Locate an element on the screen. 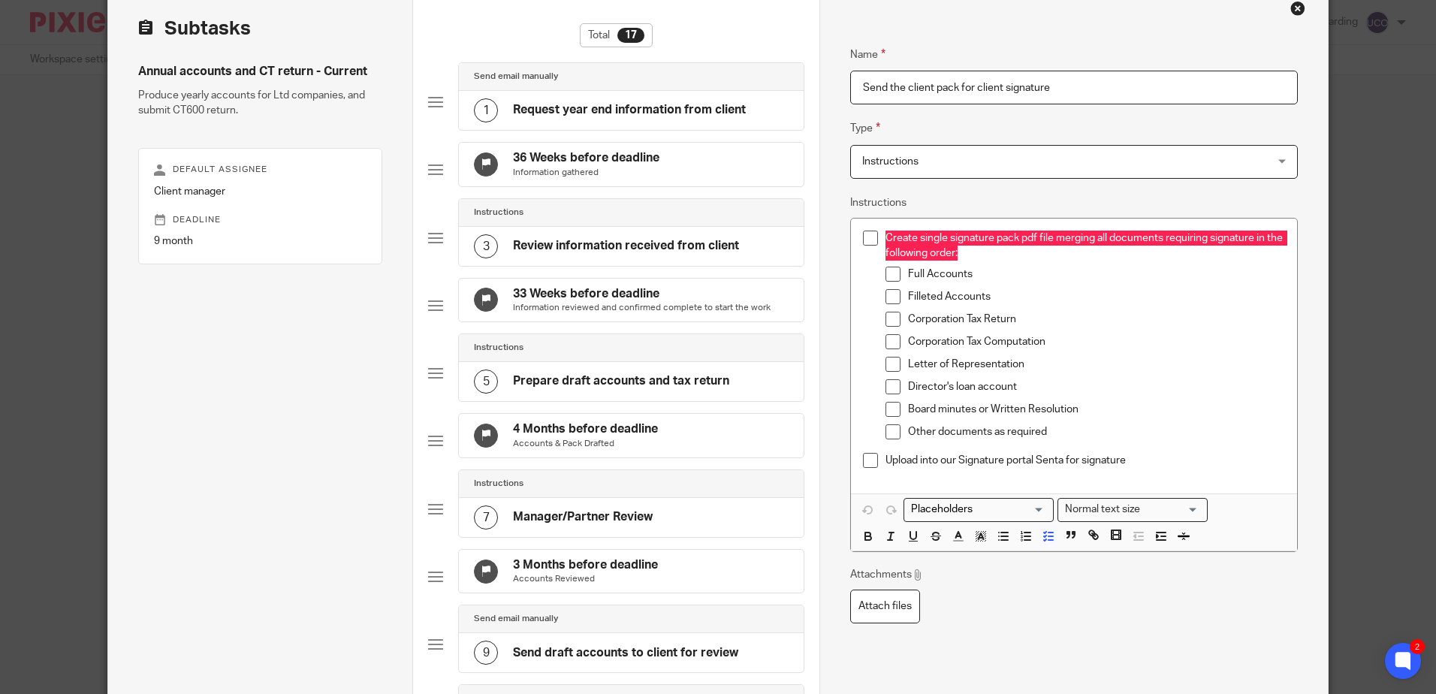  p: Full Accounts is located at coordinates (1096, 274).